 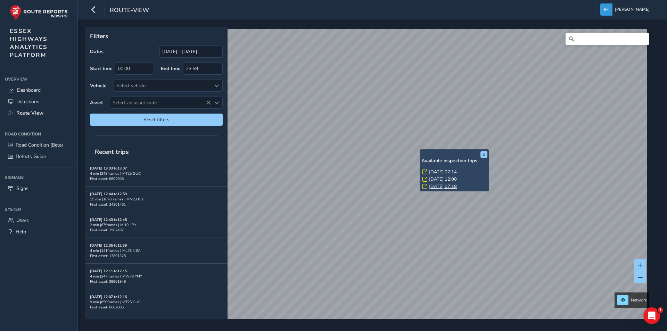 What do you see at coordinates (31, 156) in the screenshot?
I see `span: Defects Guide` at bounding box center [31, 156].